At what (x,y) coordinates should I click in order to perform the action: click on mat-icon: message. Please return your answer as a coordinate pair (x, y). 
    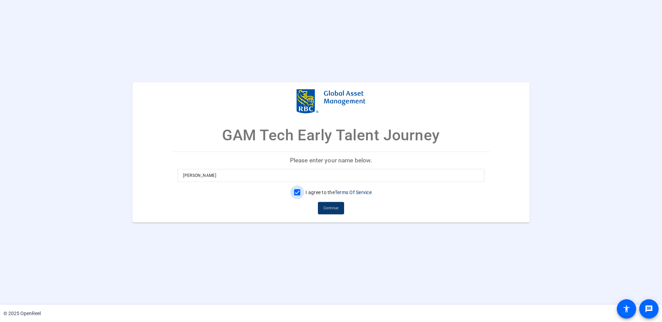
    Looking at the image, I should click on (649, 309).